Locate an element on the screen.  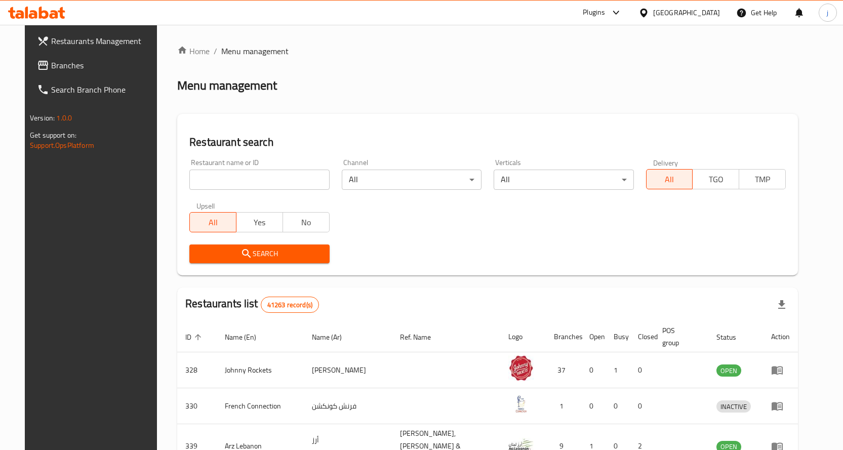
span: Get support on: is located at coordinates (53, 135).